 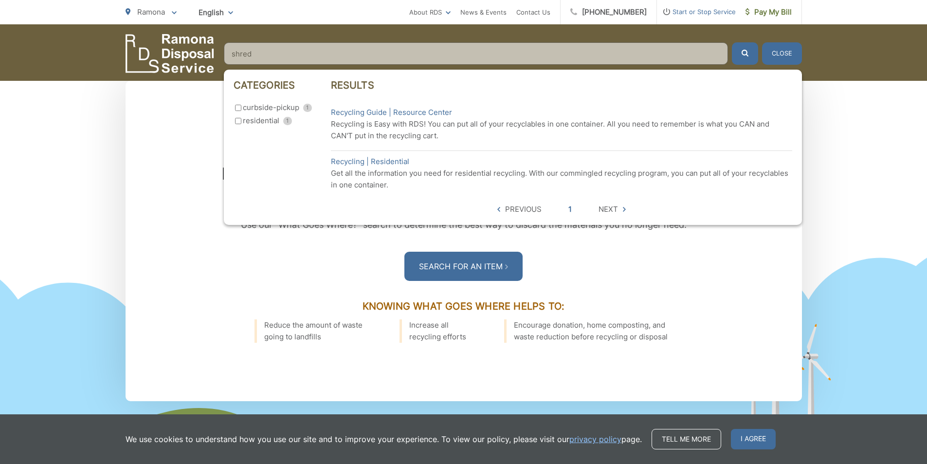 I want to click on a: 1, so click(x=570, y=209).